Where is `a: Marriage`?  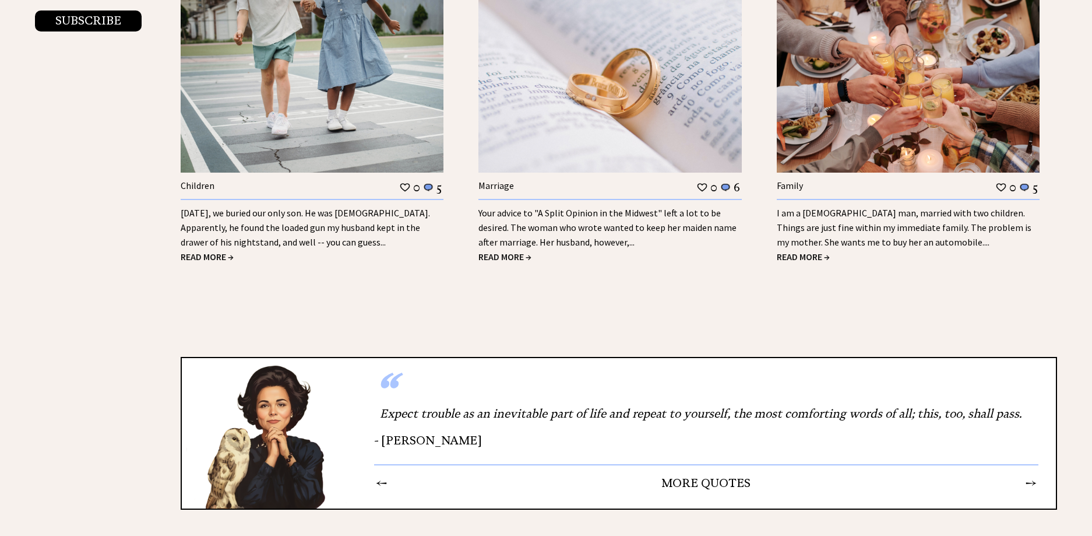 a: Marriage is located at coordinates (496, 185).